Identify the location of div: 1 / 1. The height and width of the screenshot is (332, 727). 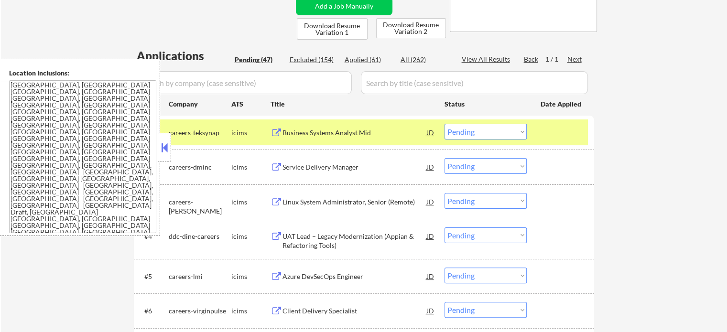
(557, 59).